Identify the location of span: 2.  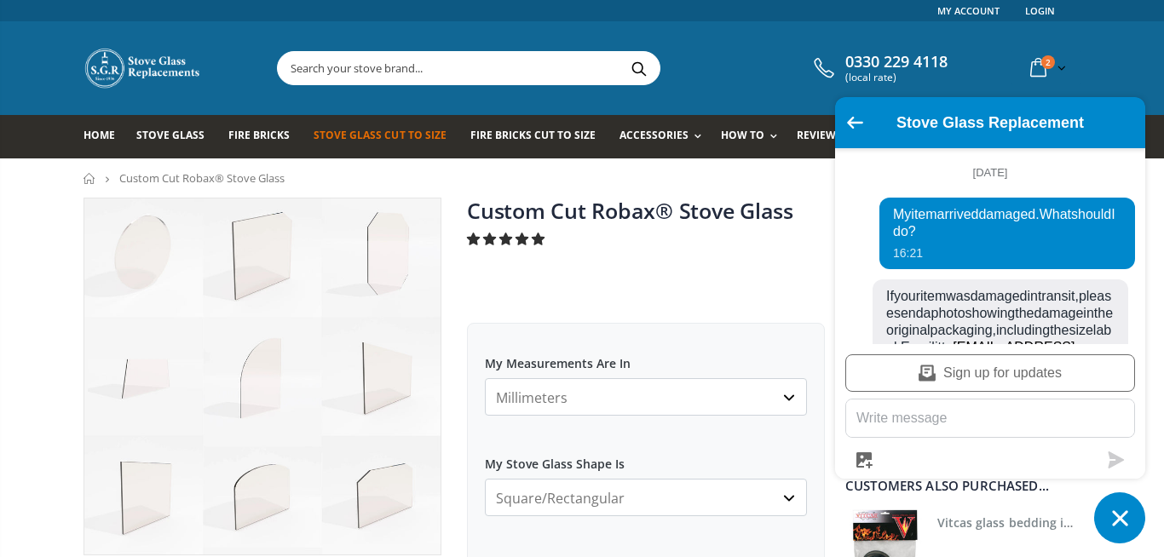
(1048, 62).